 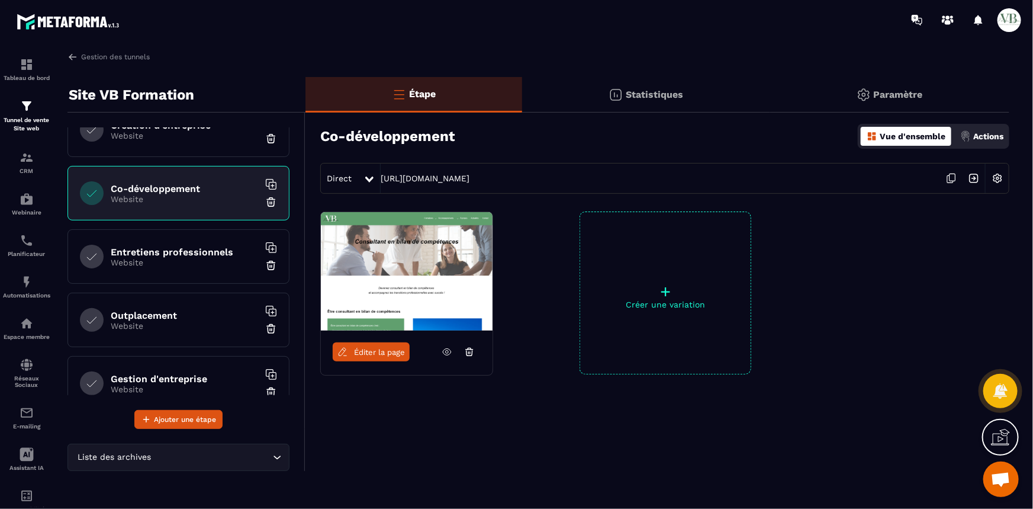 What do you see at coordinates (27, 328) in the screenshot?
I see `a: automationsautomationsEspace membre` at bounding box center [27, 328].